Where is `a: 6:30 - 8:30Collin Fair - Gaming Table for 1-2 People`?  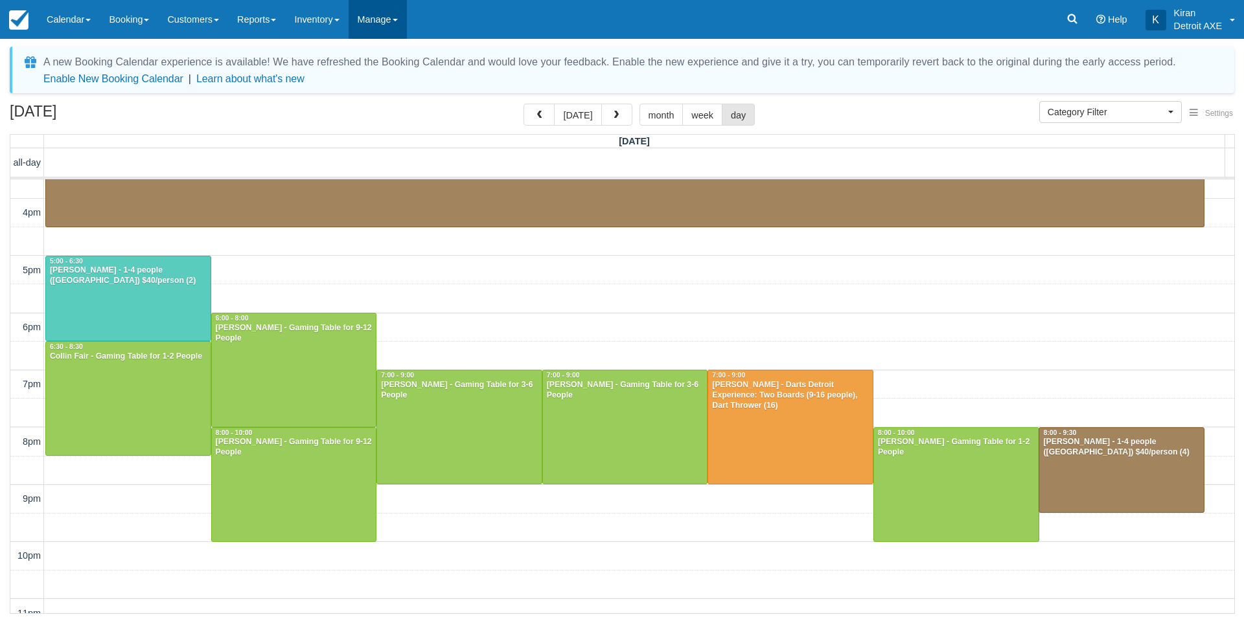
a: 6:30 - 8:30Collin Fair - Gaming Table for 1-2 People is located at coordinates (128, 398).